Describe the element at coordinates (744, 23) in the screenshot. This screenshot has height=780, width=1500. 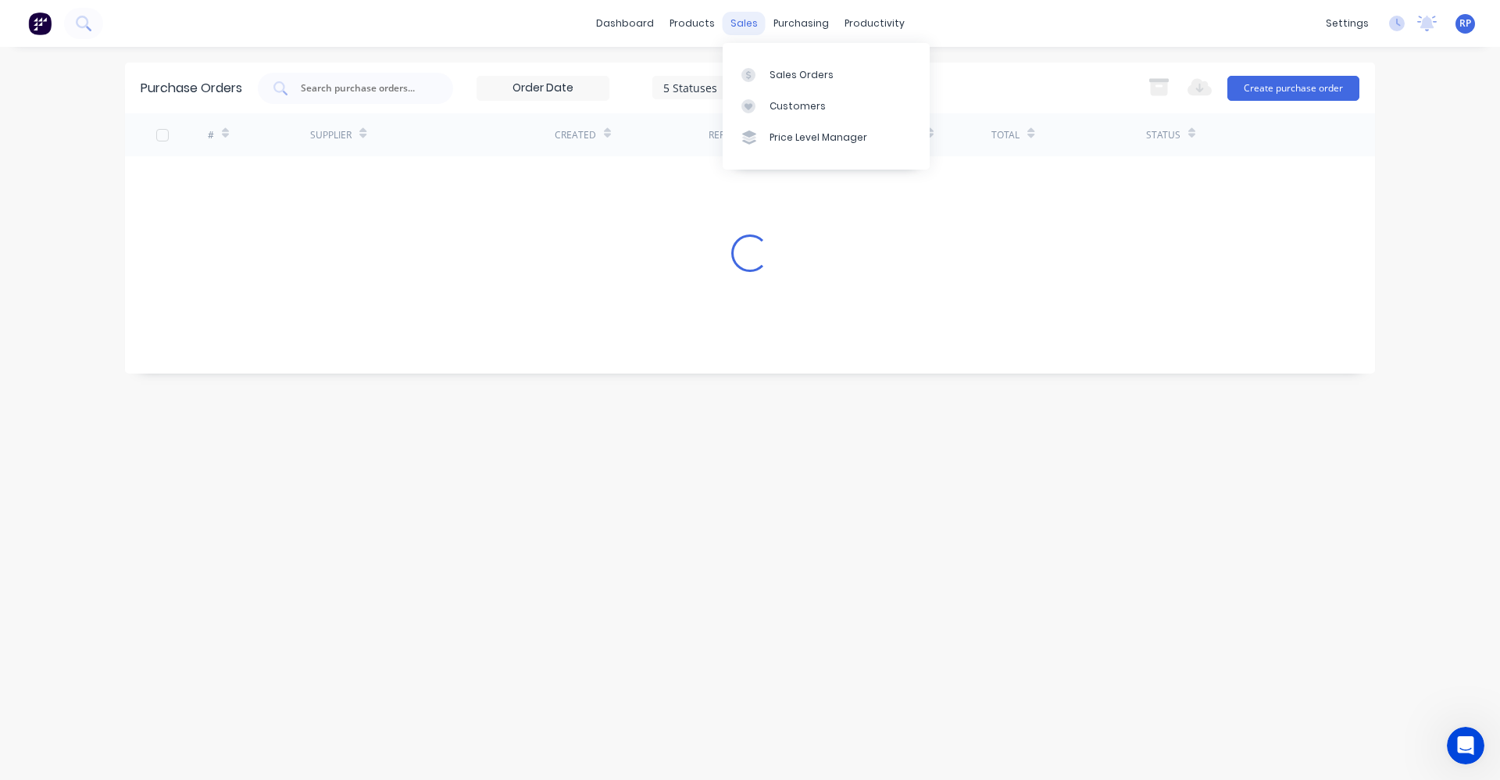
I see `div: sales` at that location.